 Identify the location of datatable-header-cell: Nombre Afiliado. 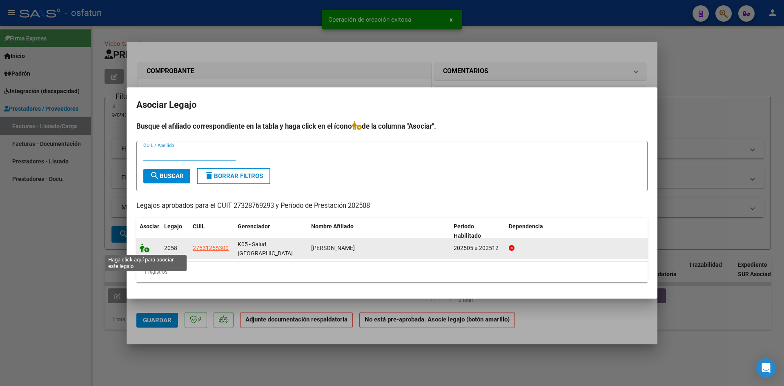
(379, 231).